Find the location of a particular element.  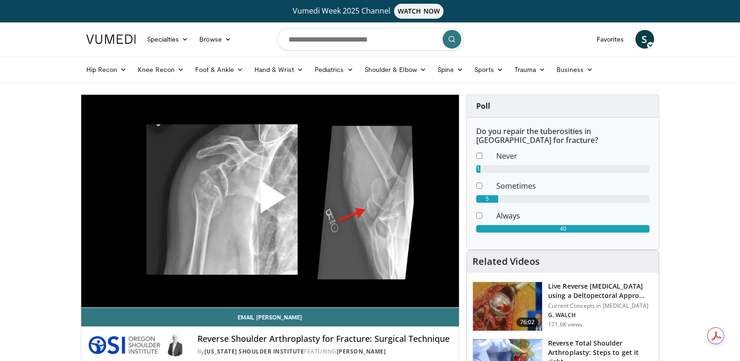

a: Favorites is located at coordinates (610, 39).